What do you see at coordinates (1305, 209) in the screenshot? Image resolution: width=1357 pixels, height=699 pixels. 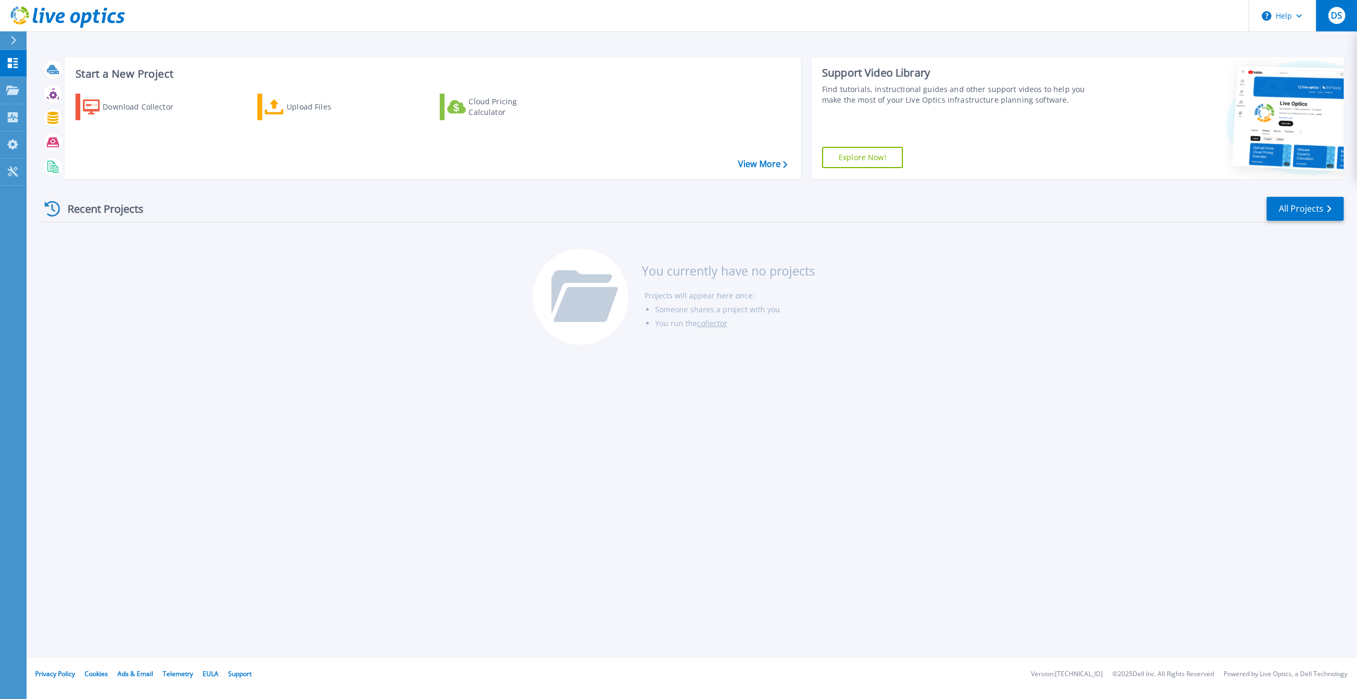 I see `a: All Projects` at bounding box center [1305, 209].